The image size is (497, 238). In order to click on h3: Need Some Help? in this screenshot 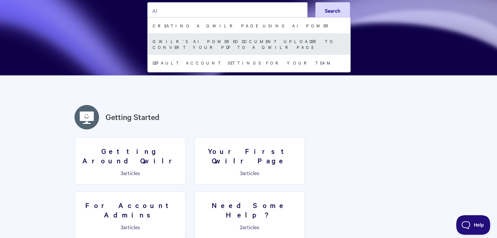, I will do `click(249, 210)`.